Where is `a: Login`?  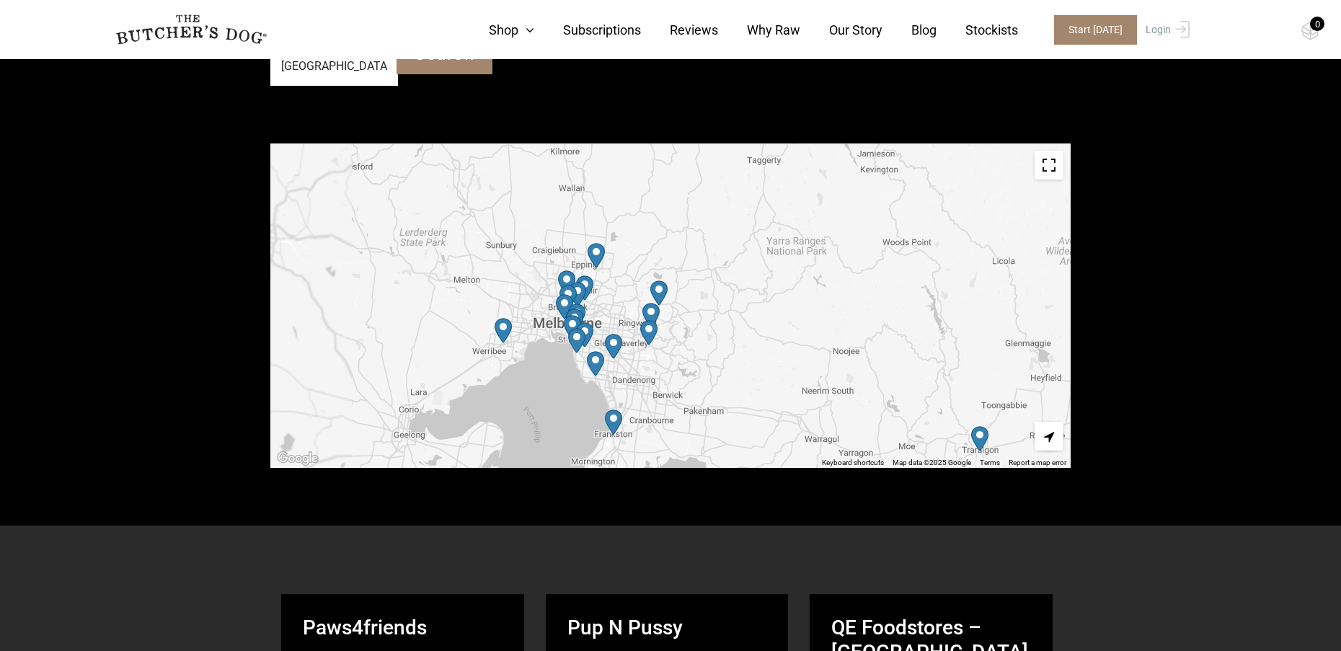
a: Login is located at coordinates (1166, 30).